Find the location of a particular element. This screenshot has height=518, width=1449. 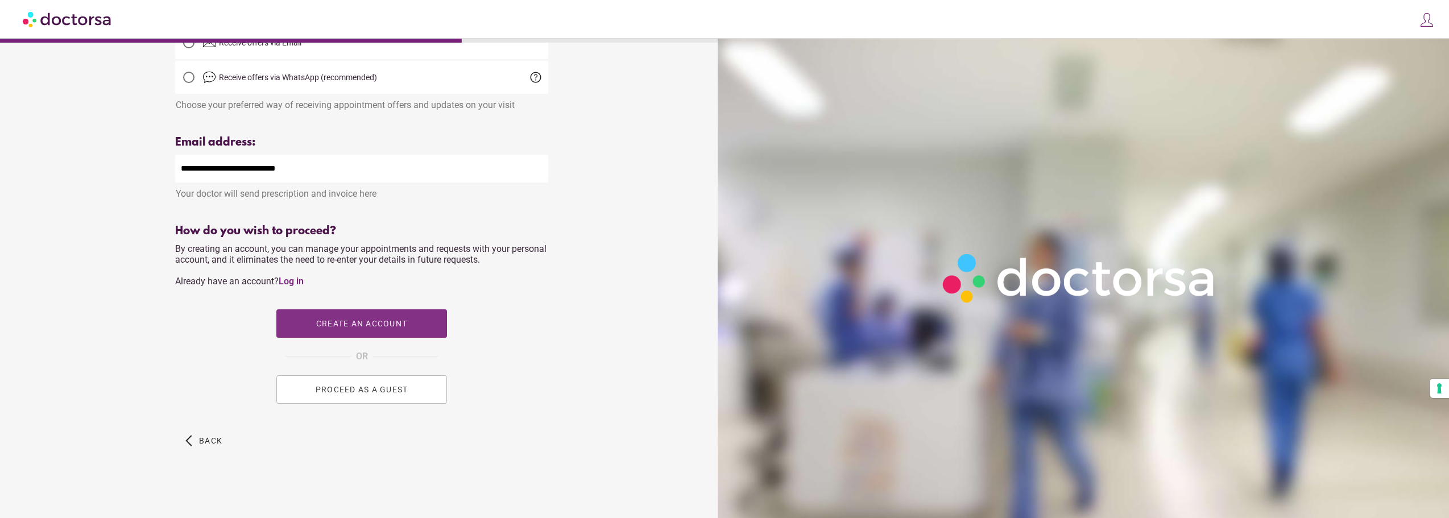

img: email is located at coordinates (209, 43).